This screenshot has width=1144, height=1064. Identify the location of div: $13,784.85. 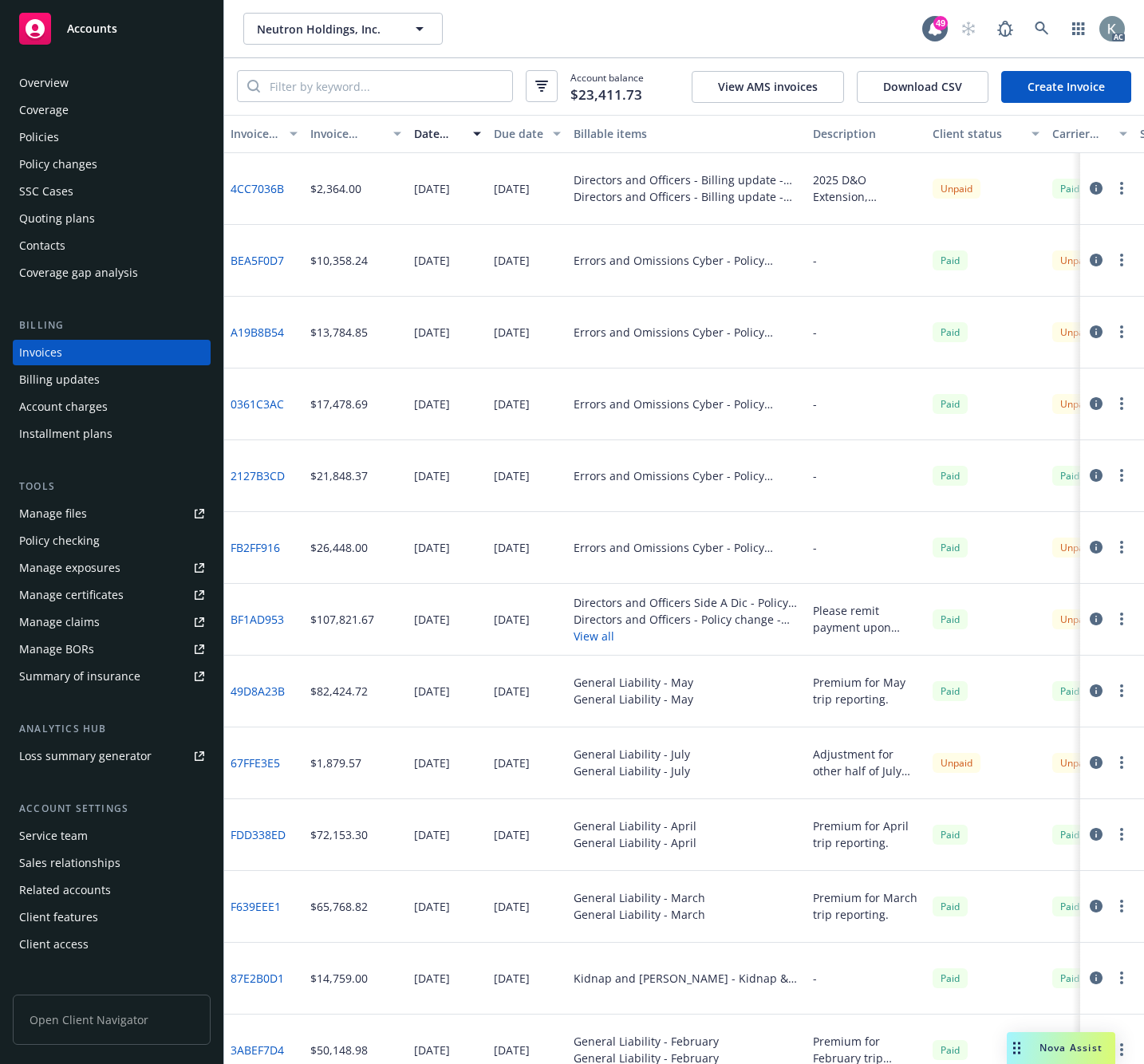
(339, 332).